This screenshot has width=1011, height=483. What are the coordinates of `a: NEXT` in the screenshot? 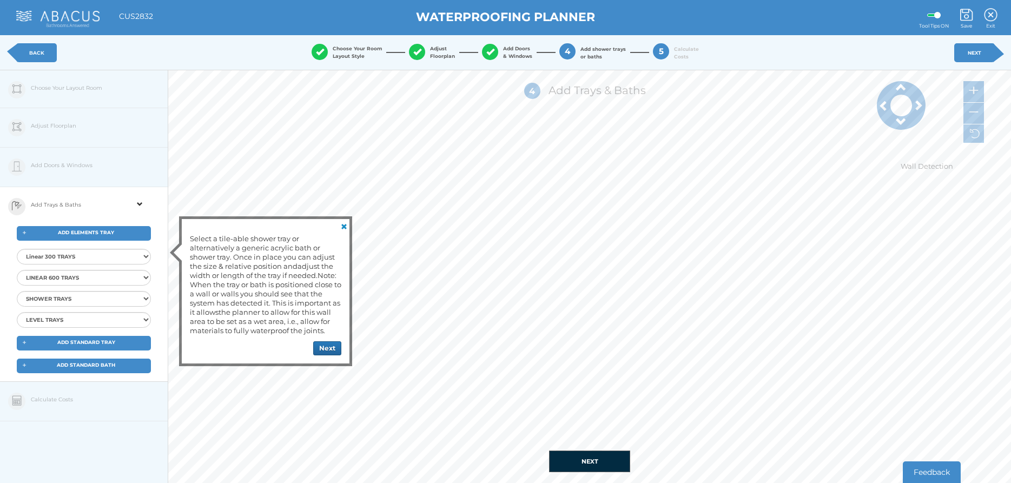 It's located at (974, 52).